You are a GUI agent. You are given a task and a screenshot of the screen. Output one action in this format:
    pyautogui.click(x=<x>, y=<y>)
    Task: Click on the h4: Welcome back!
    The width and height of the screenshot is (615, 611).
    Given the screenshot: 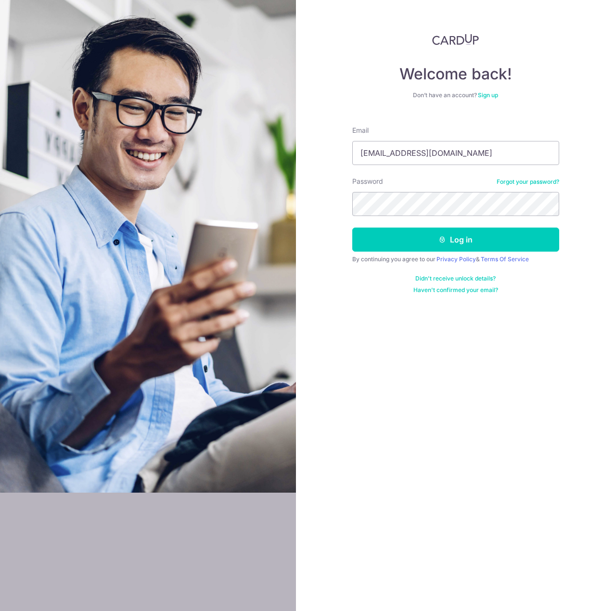 What is the action you would take?
    pyautogui.click(x=456, y=74)
    